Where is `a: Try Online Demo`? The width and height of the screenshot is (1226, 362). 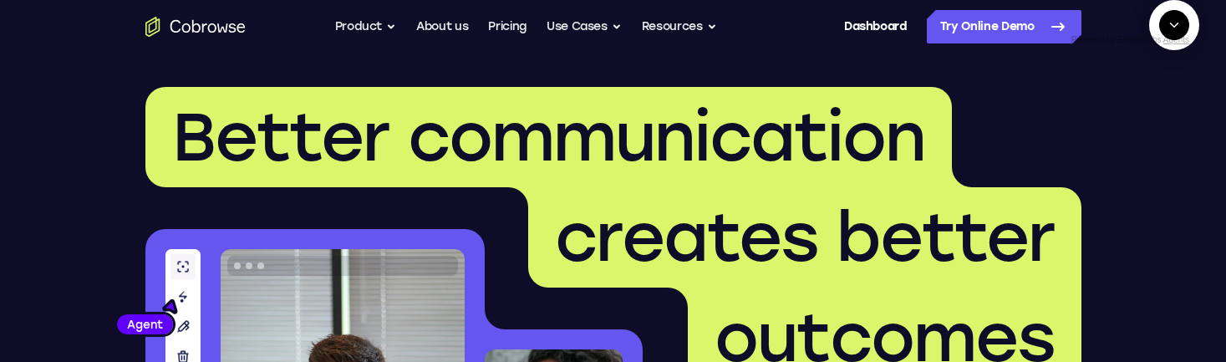
a: Try Online Demo is located at coordinates (1004, 27).